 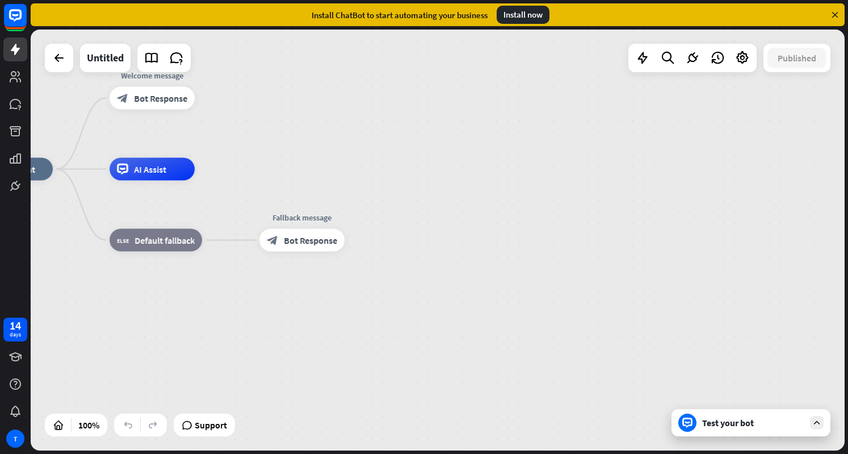 I want to click on a: 14 days, so click(x=15, y=329).